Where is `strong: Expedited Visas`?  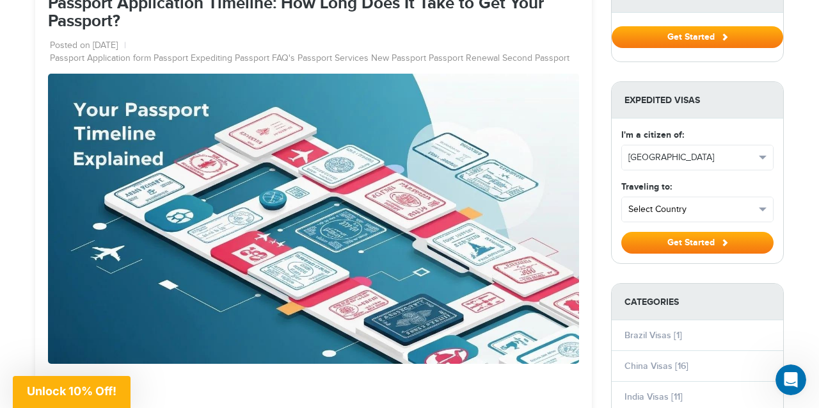
strong: Expedited Visas is located at coordinates (697, 100).